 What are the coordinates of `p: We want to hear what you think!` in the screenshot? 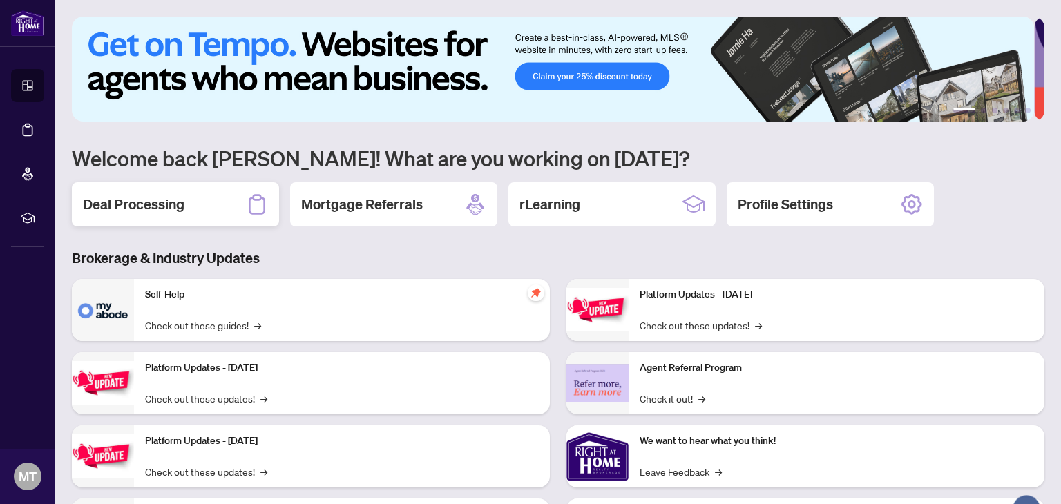 It's located at (836, 441).